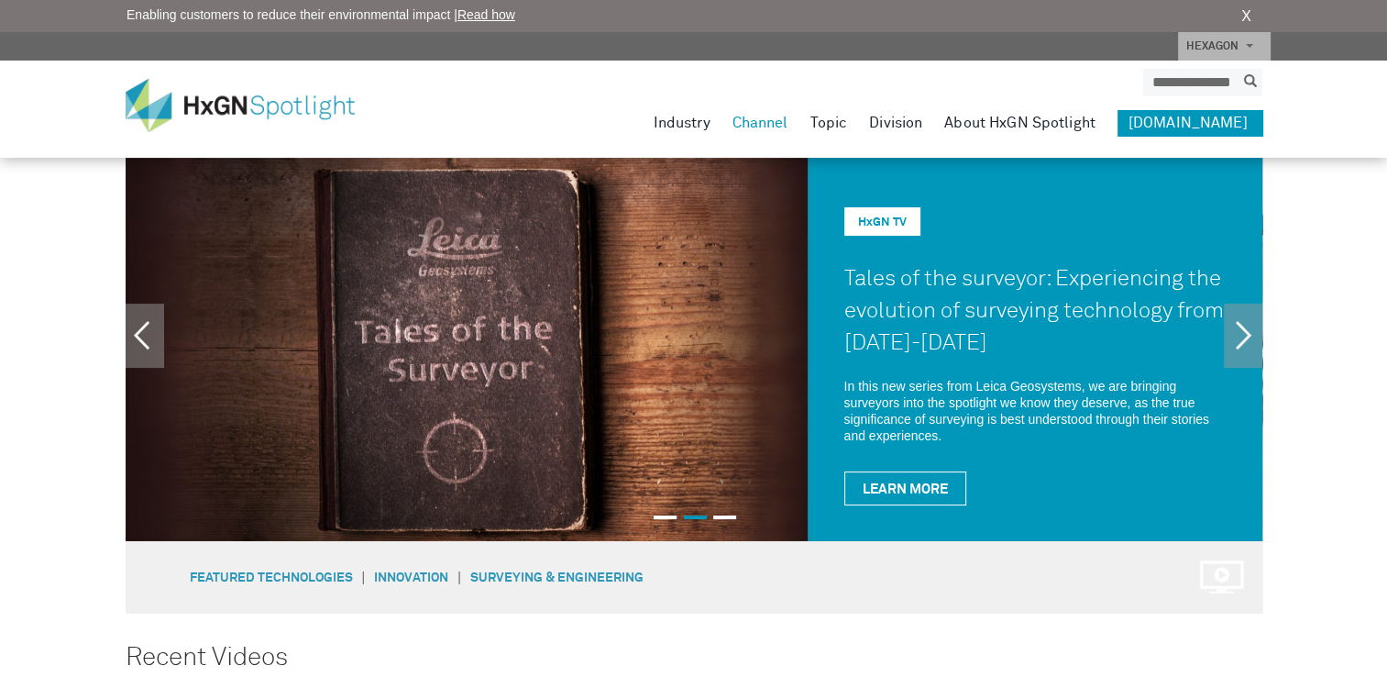 This screenshot has width=1387, height=677. I want to click on a: Learn More, so click(905, 488).